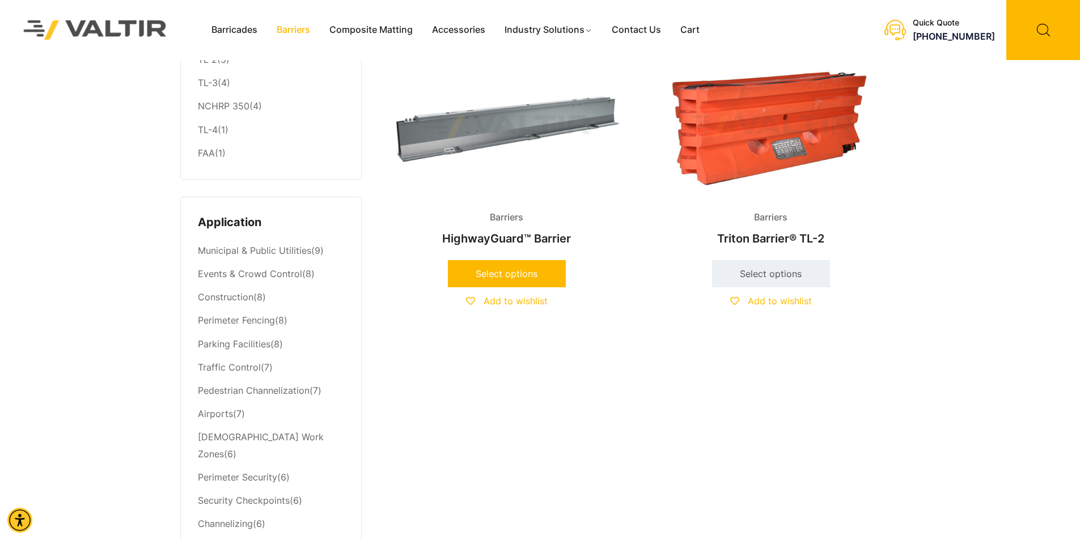  What do you see at coordinates (236, 320) in the screenshot?
I see `a: Perimeter Fencing` at bounding box center [236, 320].